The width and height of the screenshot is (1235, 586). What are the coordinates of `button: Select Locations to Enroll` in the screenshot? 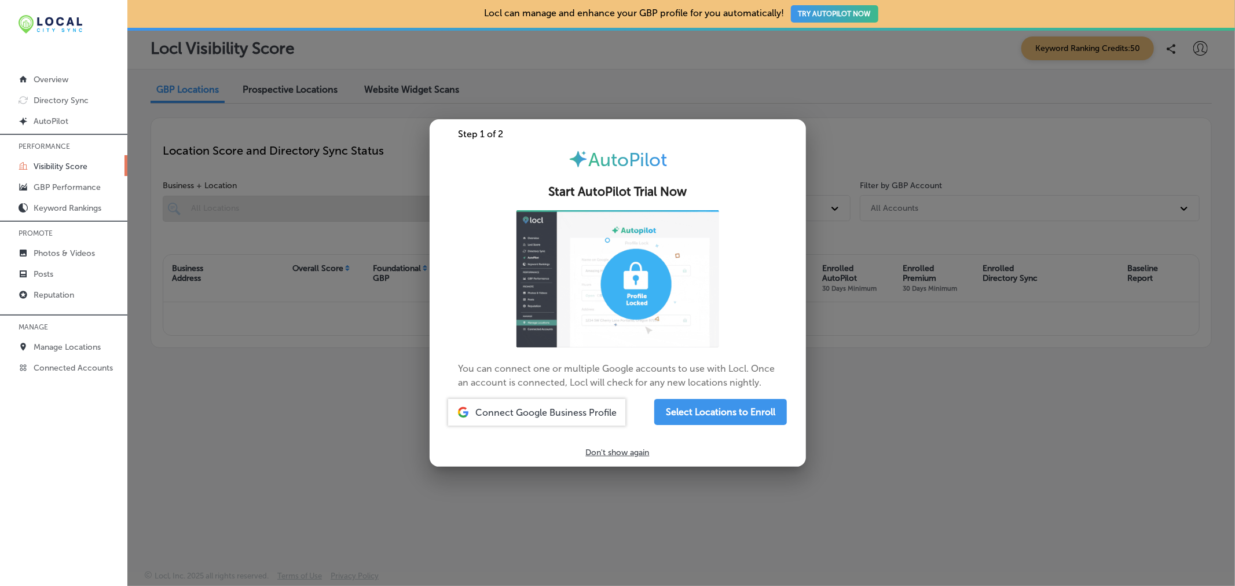 It's located at (720, 412).